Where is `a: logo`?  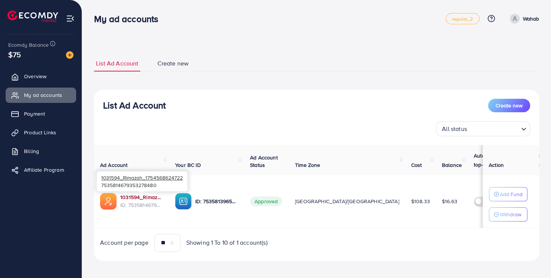
a: logo is located at coordinates (33, 16).